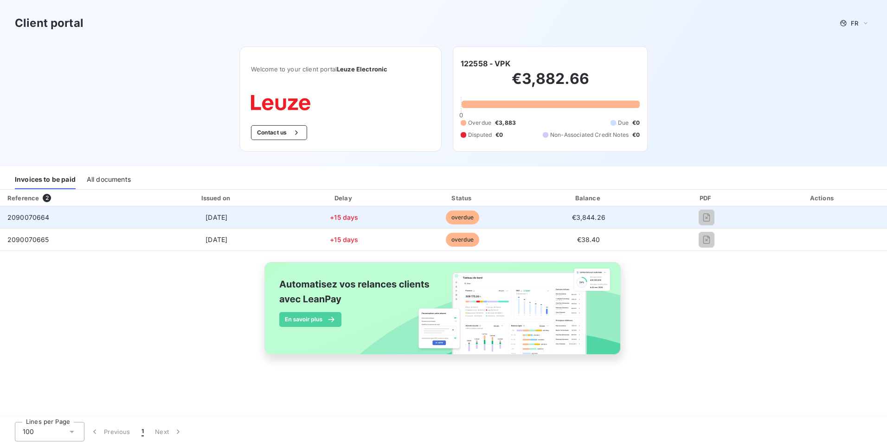 The height and width of the screenshot is (447, 887). What do you see at coordinates (550, 83) in the screenshot?
I see `h2: €3,882.66` at bounding box center [550, 83].